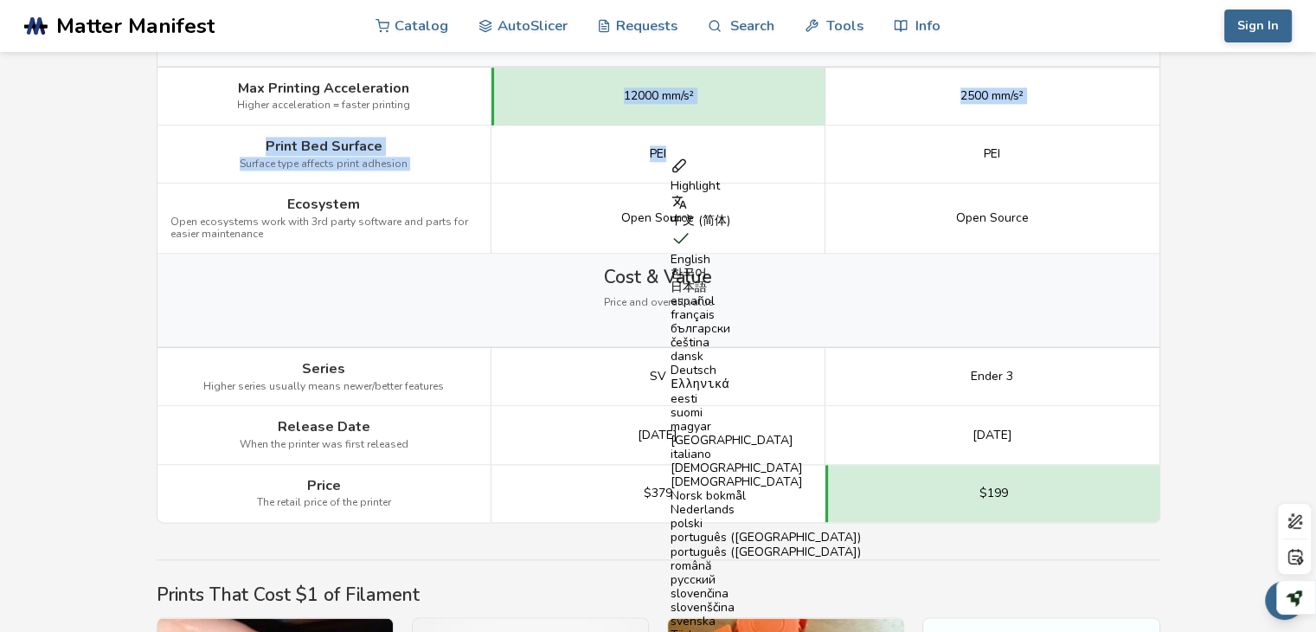 This screenshot has width=1316, height=632. I want to click on span: Release Date, so click(324, 427).